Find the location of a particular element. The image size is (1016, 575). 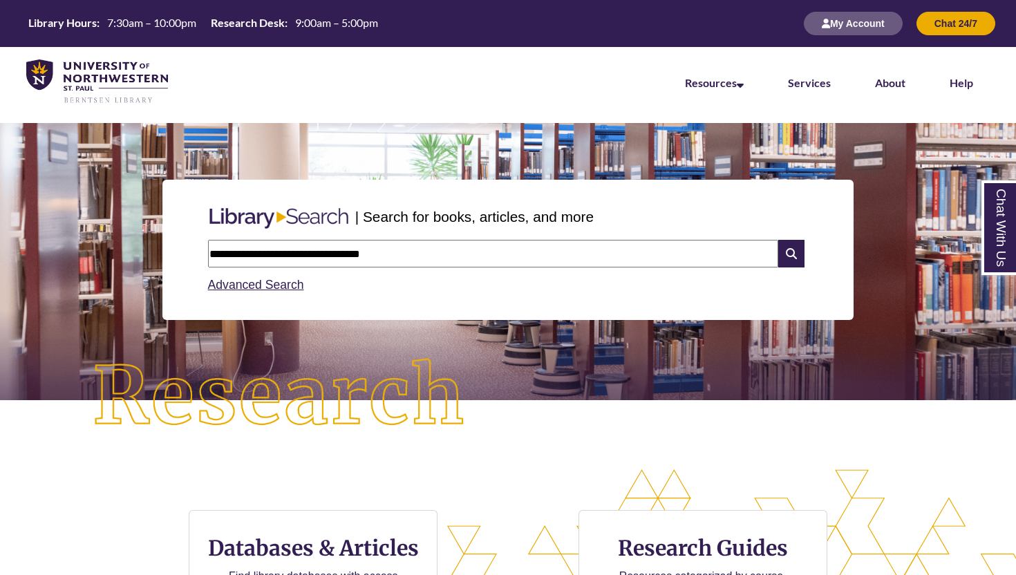

img: Libary Search is located at coordinates (279, 219).